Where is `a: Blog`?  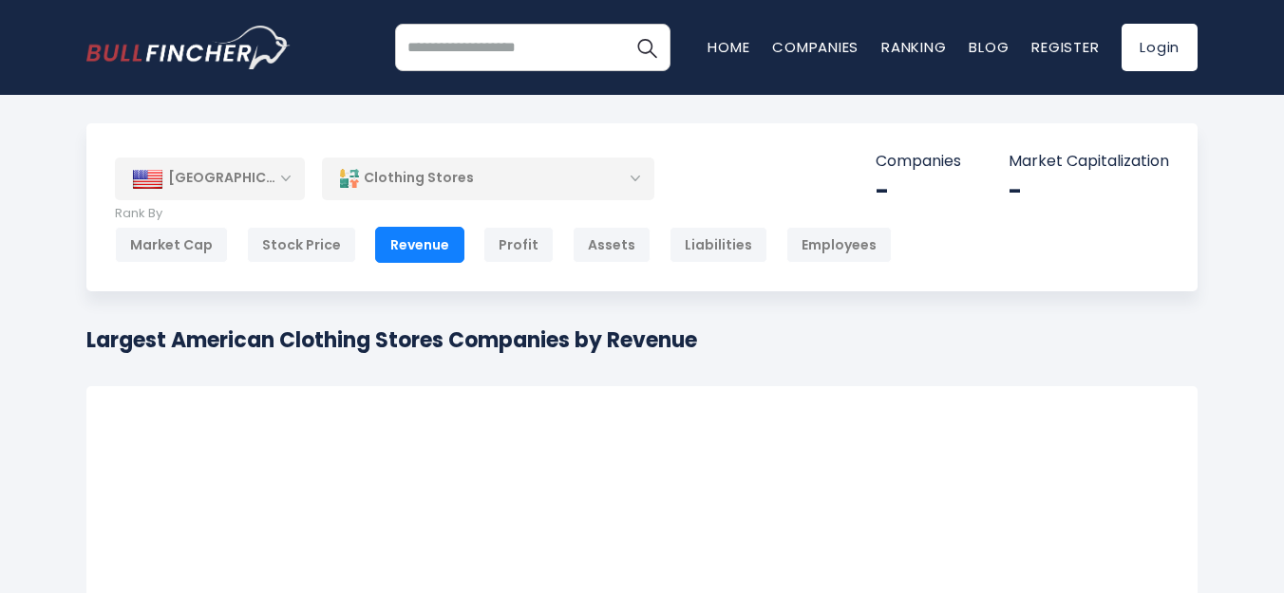 a: Blog is located at coordinates (988, 47).